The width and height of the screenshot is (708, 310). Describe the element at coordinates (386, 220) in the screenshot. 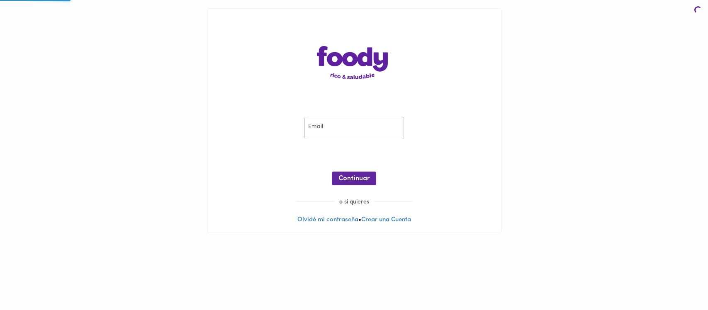

I see `a: Crear una Cuenta` at that location.